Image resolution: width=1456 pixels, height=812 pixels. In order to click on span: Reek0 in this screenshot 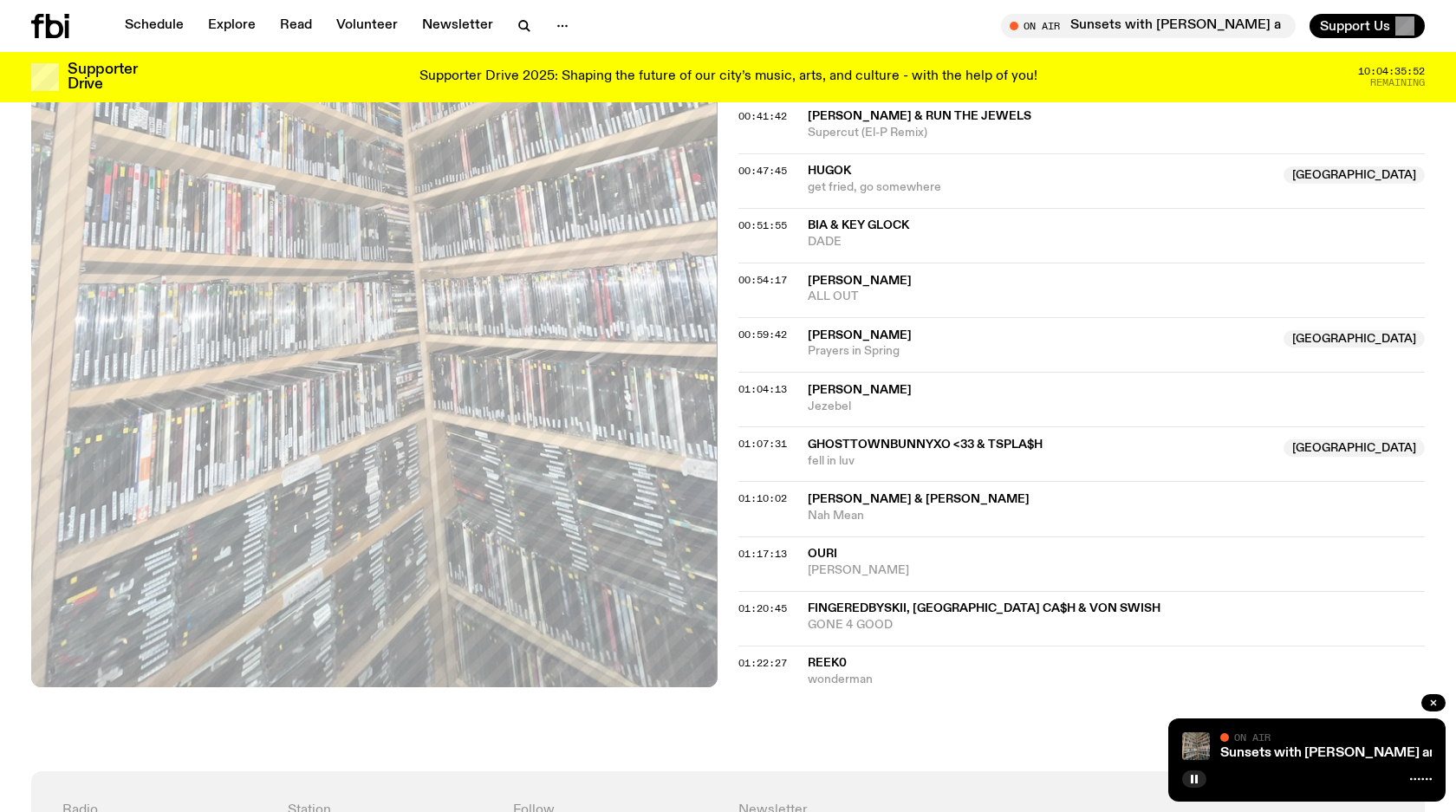, I will do `click(826, 663)`.